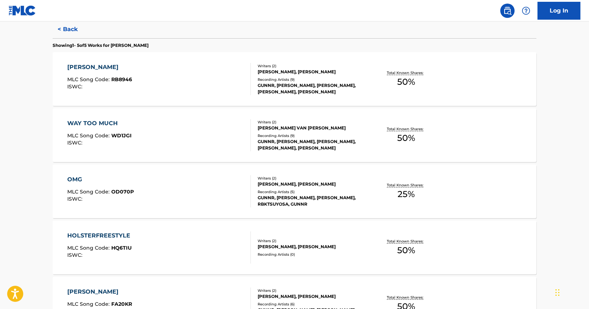 This screenshot has width=589, height=309. What do you see at coordinates (311, 304) in the screenshot?
I see `div: Recording Artists ( 6 )` at bounding box center [311, 304].